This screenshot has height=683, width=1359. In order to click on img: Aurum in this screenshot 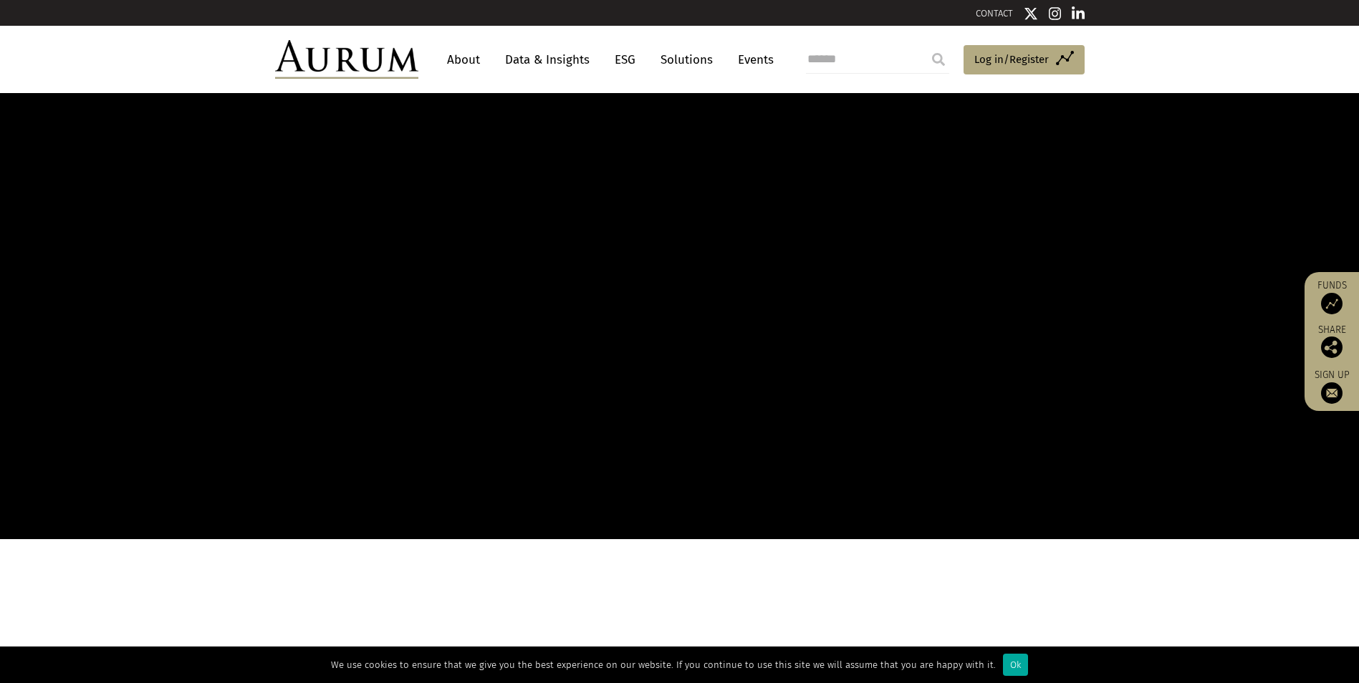, I will do `click(347, 59)`.